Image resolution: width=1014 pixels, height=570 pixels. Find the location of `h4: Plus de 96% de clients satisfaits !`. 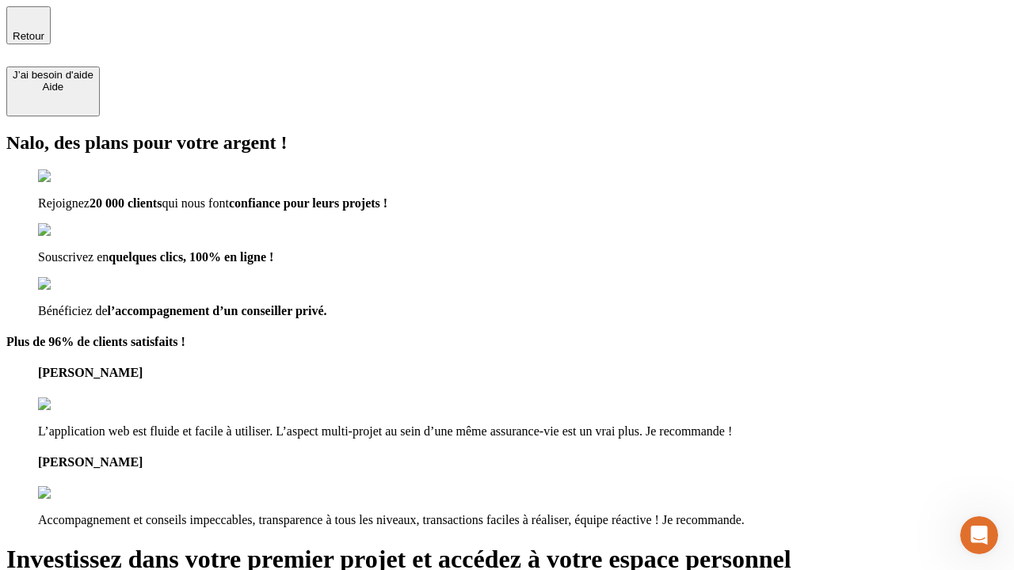

h4: Plus de 96% de clients satisfaits ! is located at coordinates (507, 342).